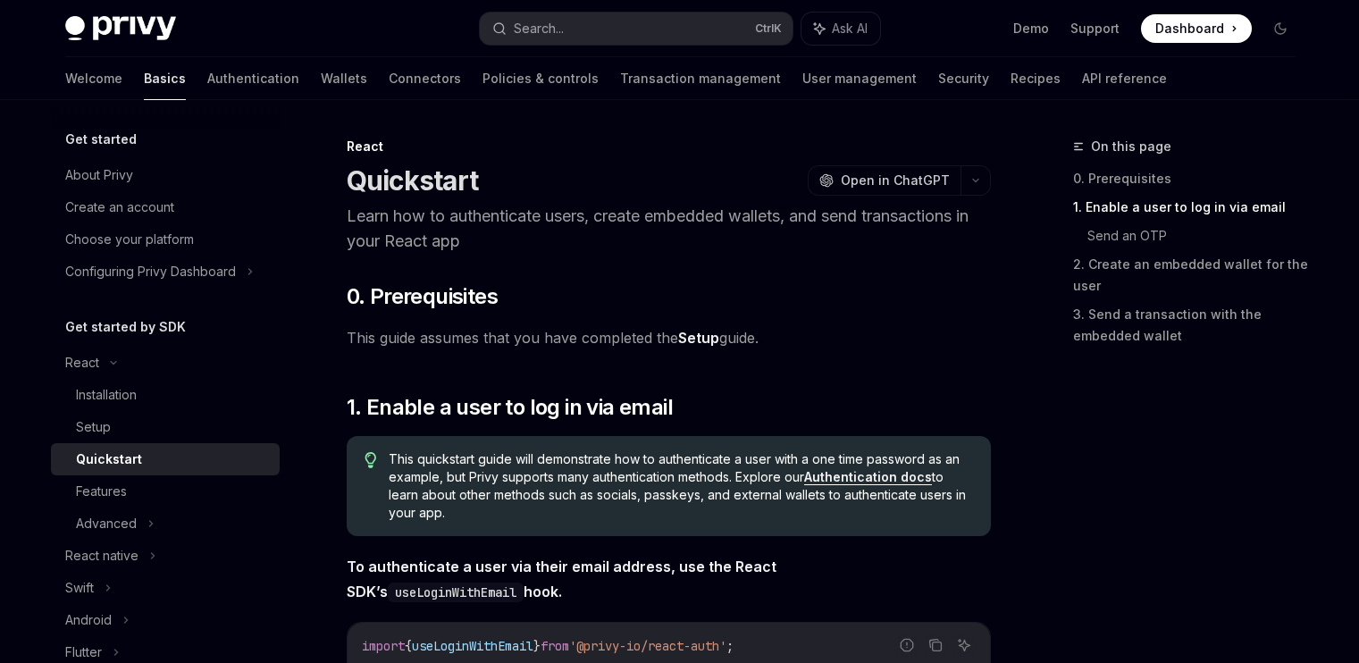 Image resolution: width=1359 pixels, height=663 pixels. Describe the element at coordinates (1094, 29) in the screenshot. I see `a: Support` at that location.